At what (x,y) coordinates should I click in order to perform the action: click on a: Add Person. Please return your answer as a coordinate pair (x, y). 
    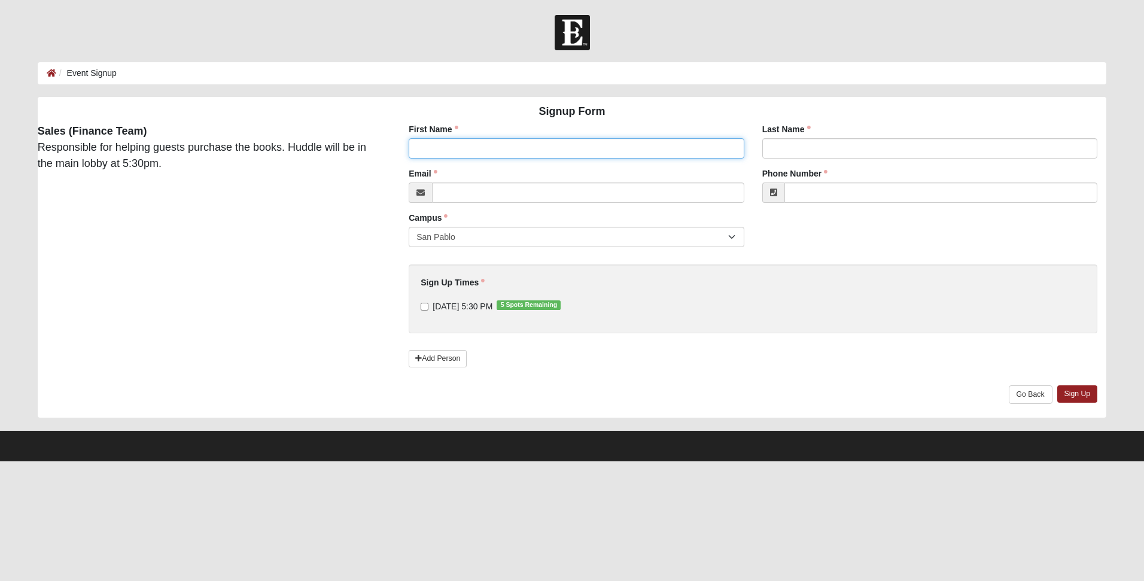
    Looking at the image, I should click on (437, 358).